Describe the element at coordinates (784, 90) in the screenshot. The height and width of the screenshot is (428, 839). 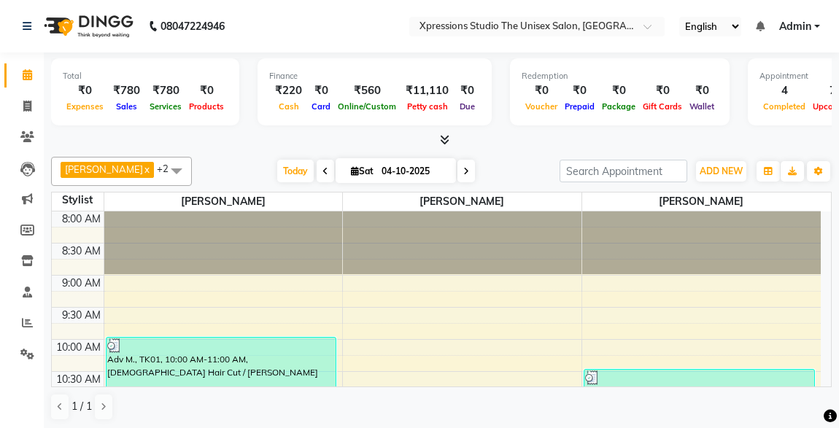
I see `div: 4` at that location.